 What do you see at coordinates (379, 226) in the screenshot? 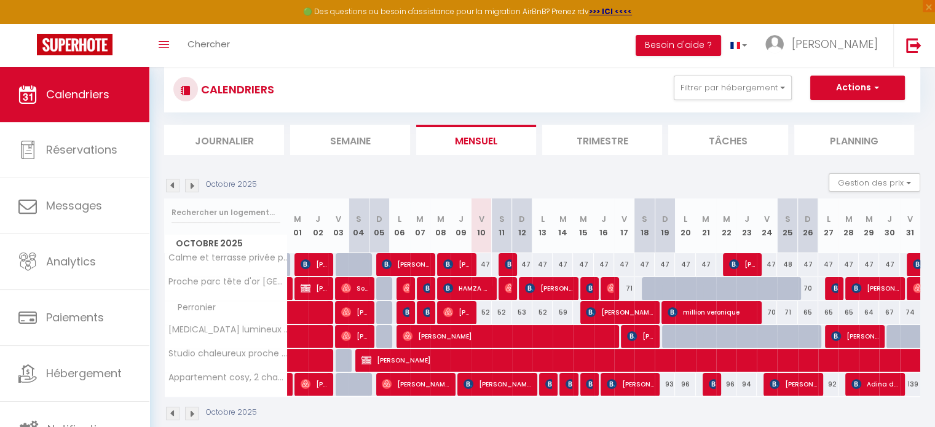
I see `th: 05` at bounding box center [379, 226].